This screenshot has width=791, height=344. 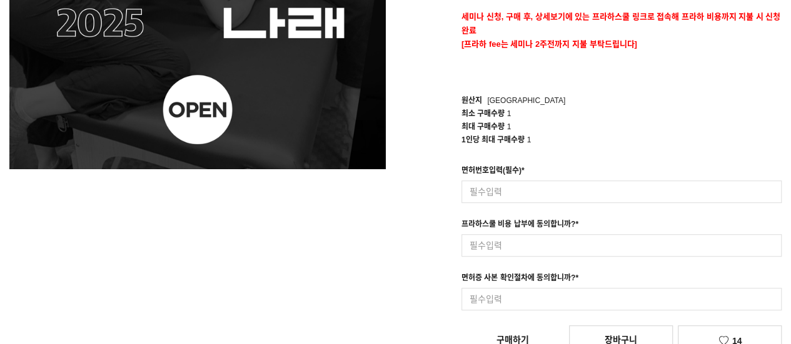 What do you see at coordinates (519, 280) in the screenshot?
I see `div: 면허증 사본 확인절차에 동의합니까?` at bounding box center [519, 280].